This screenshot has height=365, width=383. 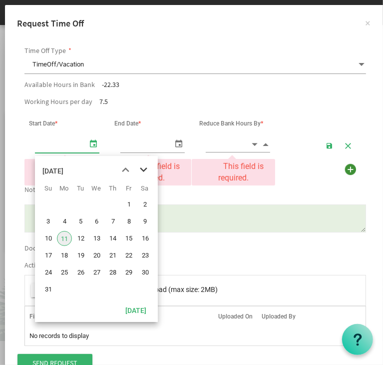 I want to click on button: Save, so click(x=330, y=145).